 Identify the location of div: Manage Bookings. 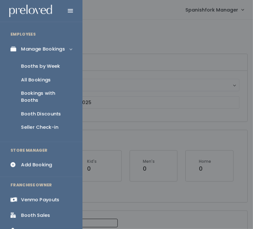
(43, 49).